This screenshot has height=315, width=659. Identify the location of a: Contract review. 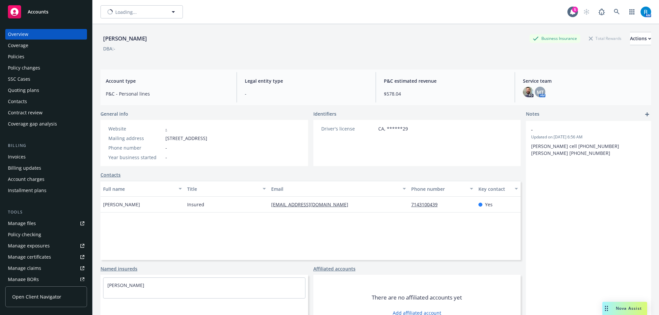
(46, 113).